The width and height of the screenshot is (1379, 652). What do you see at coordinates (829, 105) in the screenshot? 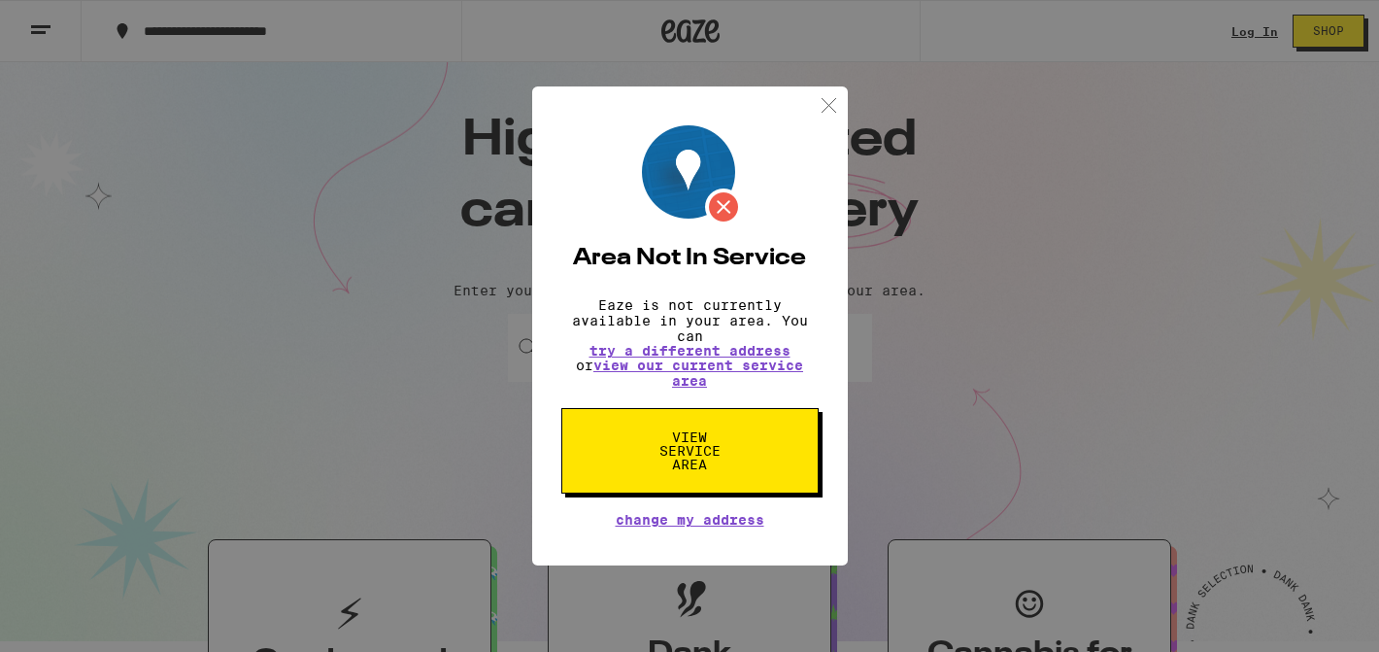
I see `img: close.svg` at bounding box center [829, 105].